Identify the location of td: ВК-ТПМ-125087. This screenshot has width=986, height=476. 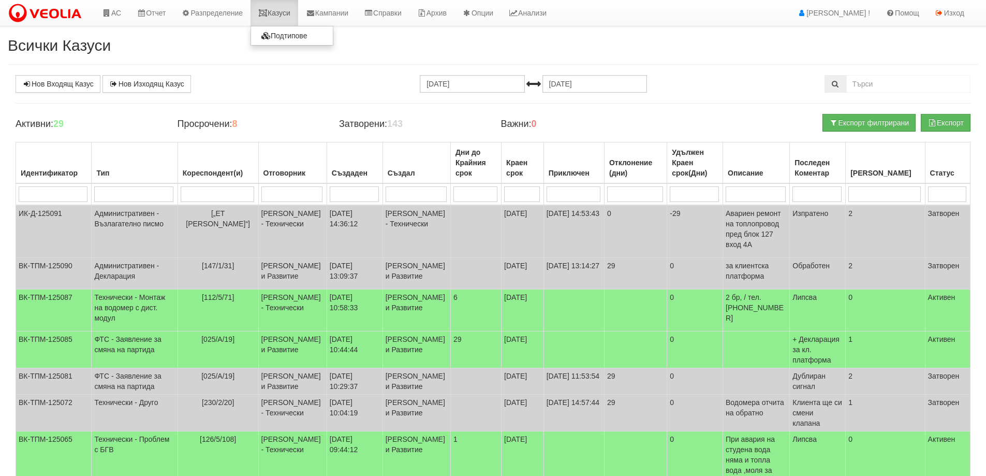
(54, 310).